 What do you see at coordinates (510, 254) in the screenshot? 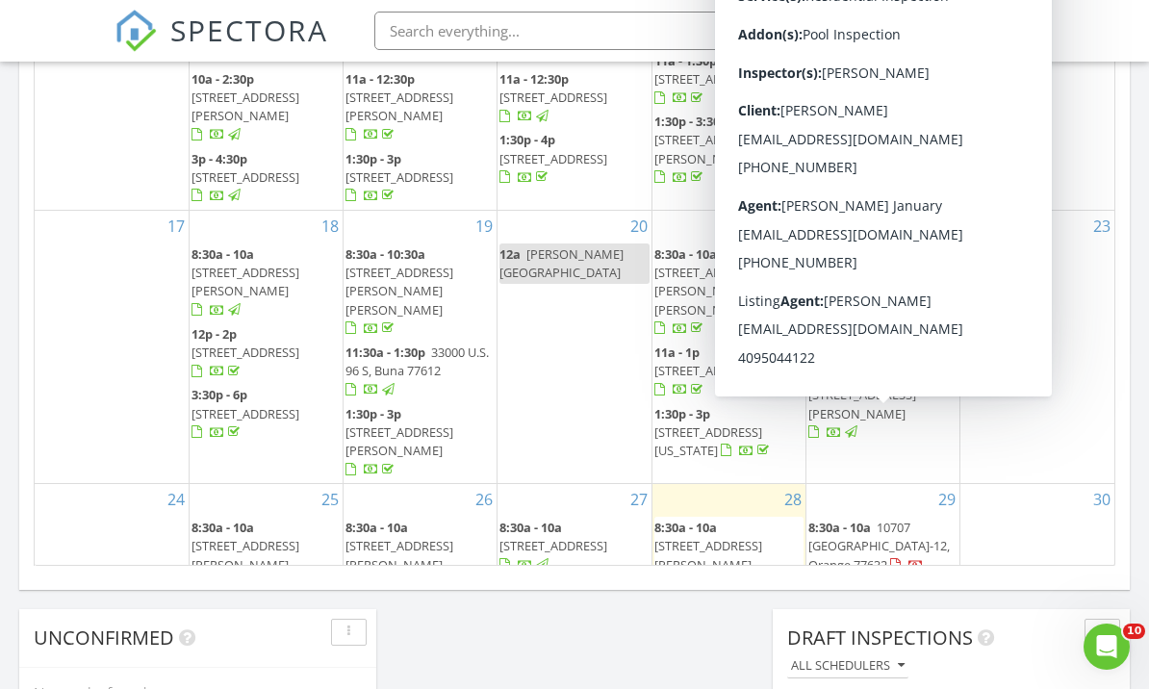
I see `span: 12a` at bounding box center [510, 254].